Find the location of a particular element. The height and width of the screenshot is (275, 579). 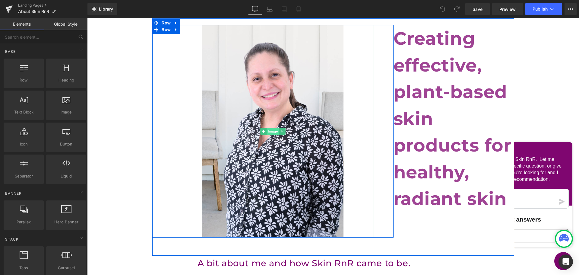

span: Publish is located at coordinates (541, 9).